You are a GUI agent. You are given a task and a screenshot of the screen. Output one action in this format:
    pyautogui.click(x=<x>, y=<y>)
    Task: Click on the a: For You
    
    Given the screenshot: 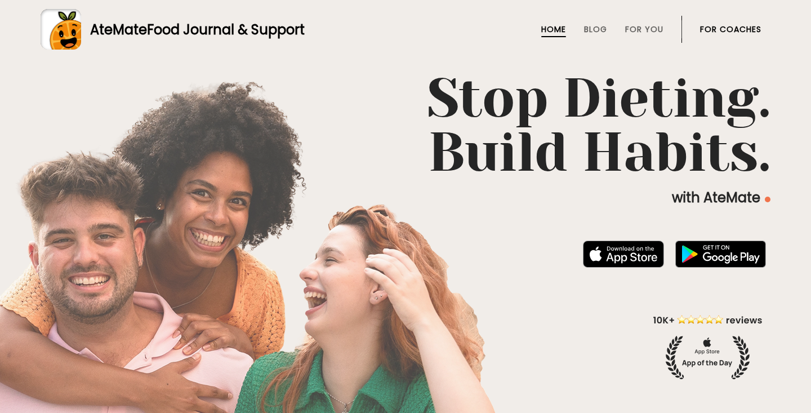 What is the action you would take?
    pyautogui.click(x=644, y=29)
    